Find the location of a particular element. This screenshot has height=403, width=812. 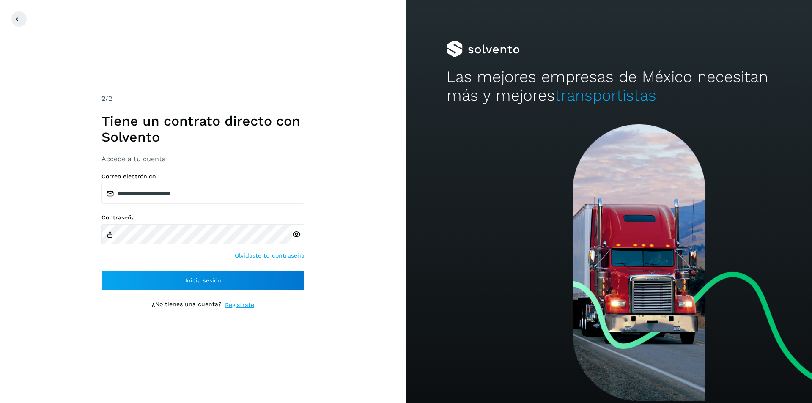

button: Inicia sesión is located at coordinates (203, 281).